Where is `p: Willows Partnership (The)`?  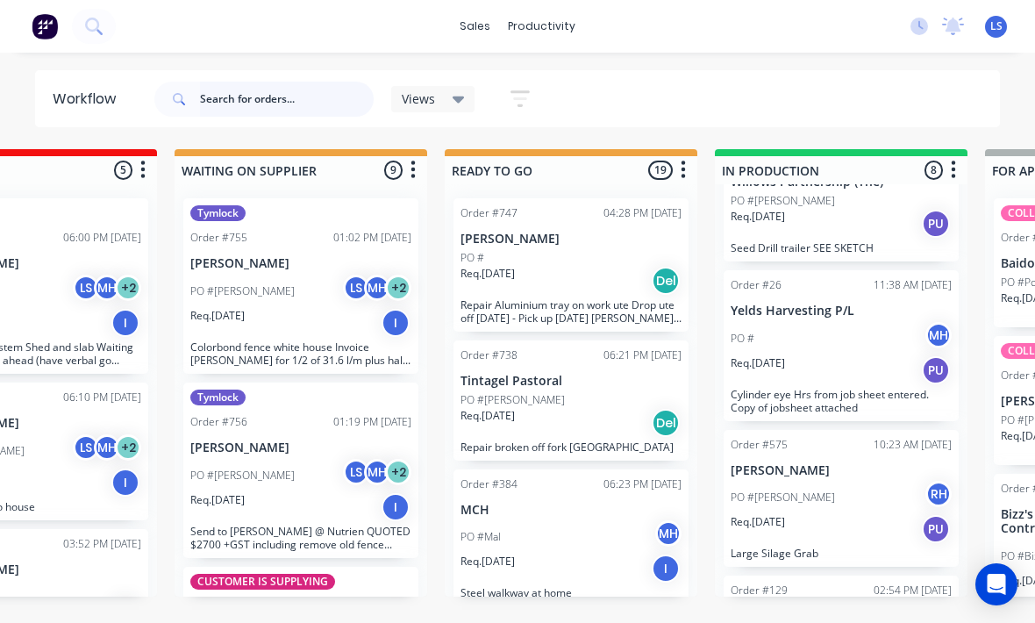
p: Willows Partnership (The) is located at coordinates (841, 182).